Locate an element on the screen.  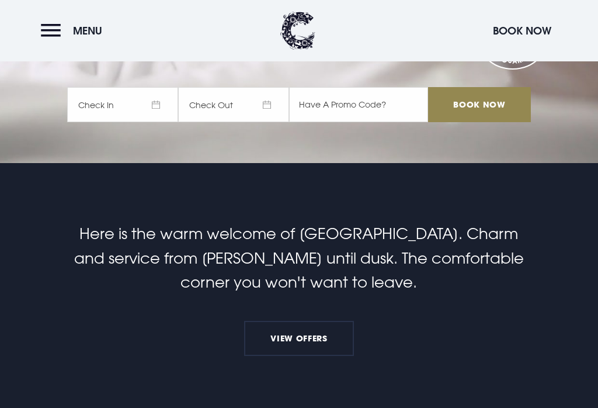
img: Clandeboye Lodge is located at coordinates (298, 30).